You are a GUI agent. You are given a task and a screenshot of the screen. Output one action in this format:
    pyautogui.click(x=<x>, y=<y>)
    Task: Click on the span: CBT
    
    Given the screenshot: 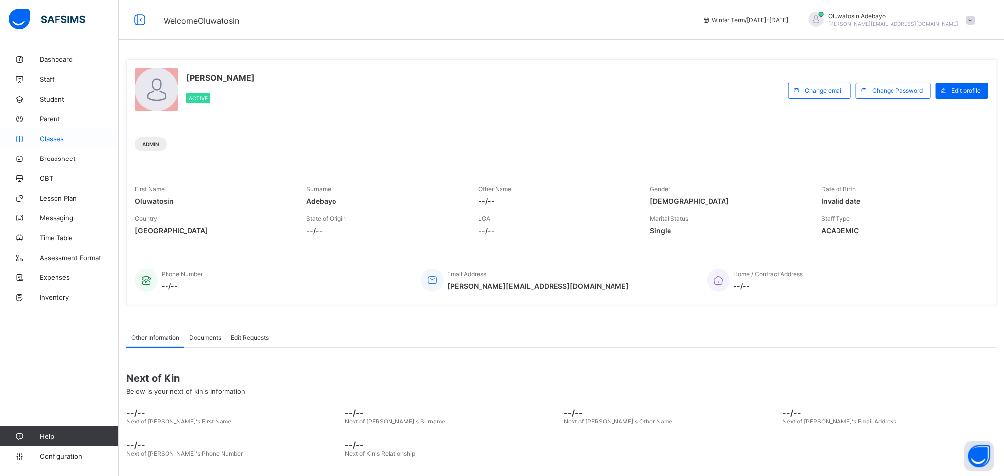 What is the action you would take?
    pyautogui.click(x=79, y=178)
    